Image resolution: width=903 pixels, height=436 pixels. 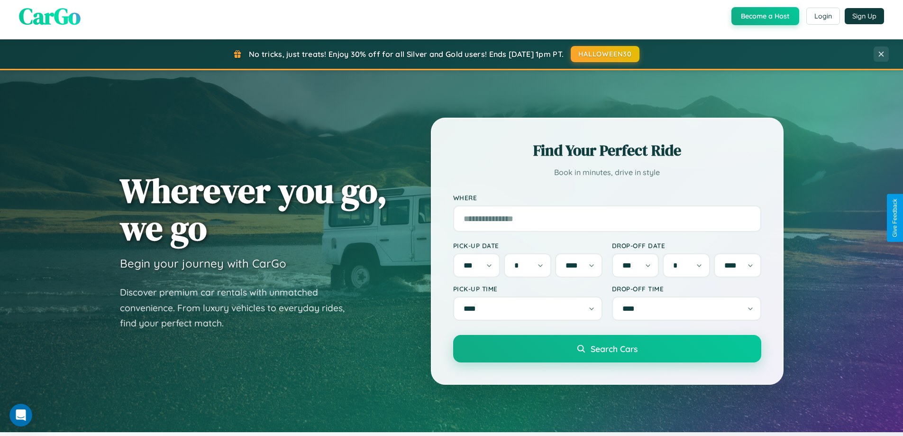 I want to click on button: Search Cars, so click(x=607, y=348).